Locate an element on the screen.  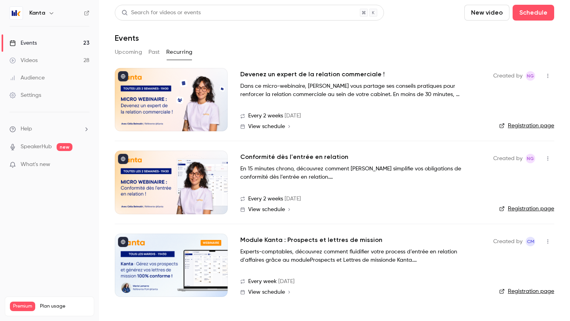
strong: Prospects et Lettres de mission is located at coordinates (349, 260).